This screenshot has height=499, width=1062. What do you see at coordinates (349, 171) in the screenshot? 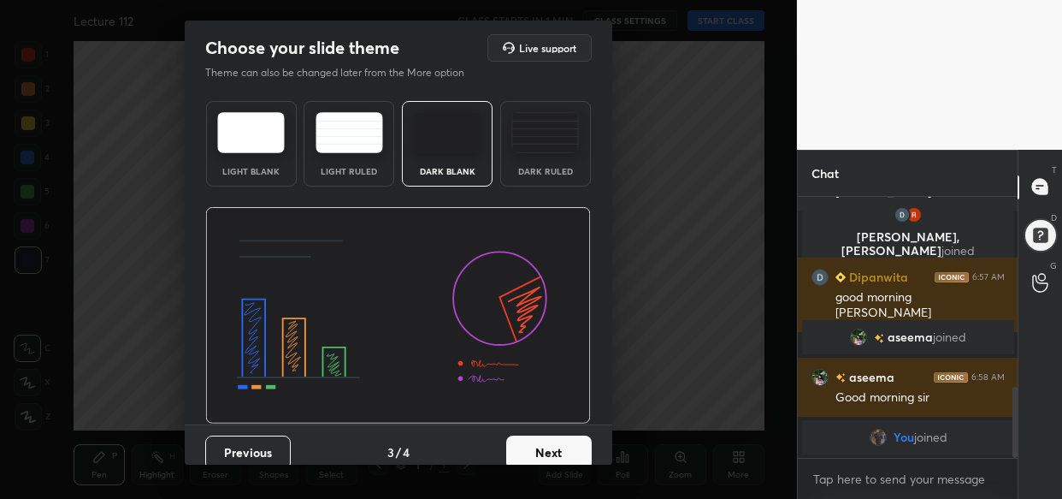
I see `div: Light Ruled` at bounding box center [349, 171].